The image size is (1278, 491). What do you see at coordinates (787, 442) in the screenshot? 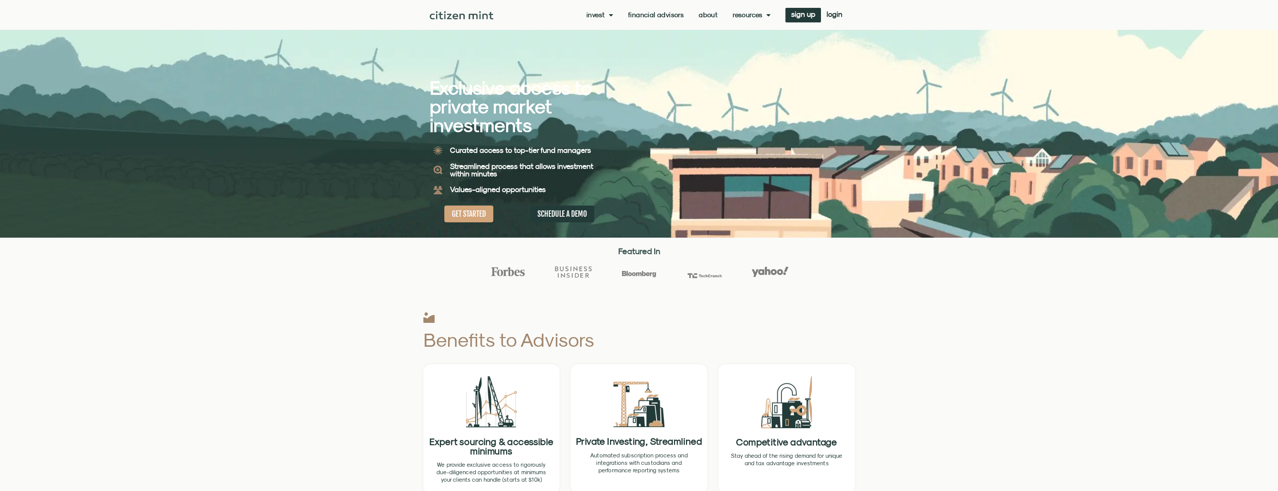
I see `h2: Competitive advantage` at bounding box center [787, 442].